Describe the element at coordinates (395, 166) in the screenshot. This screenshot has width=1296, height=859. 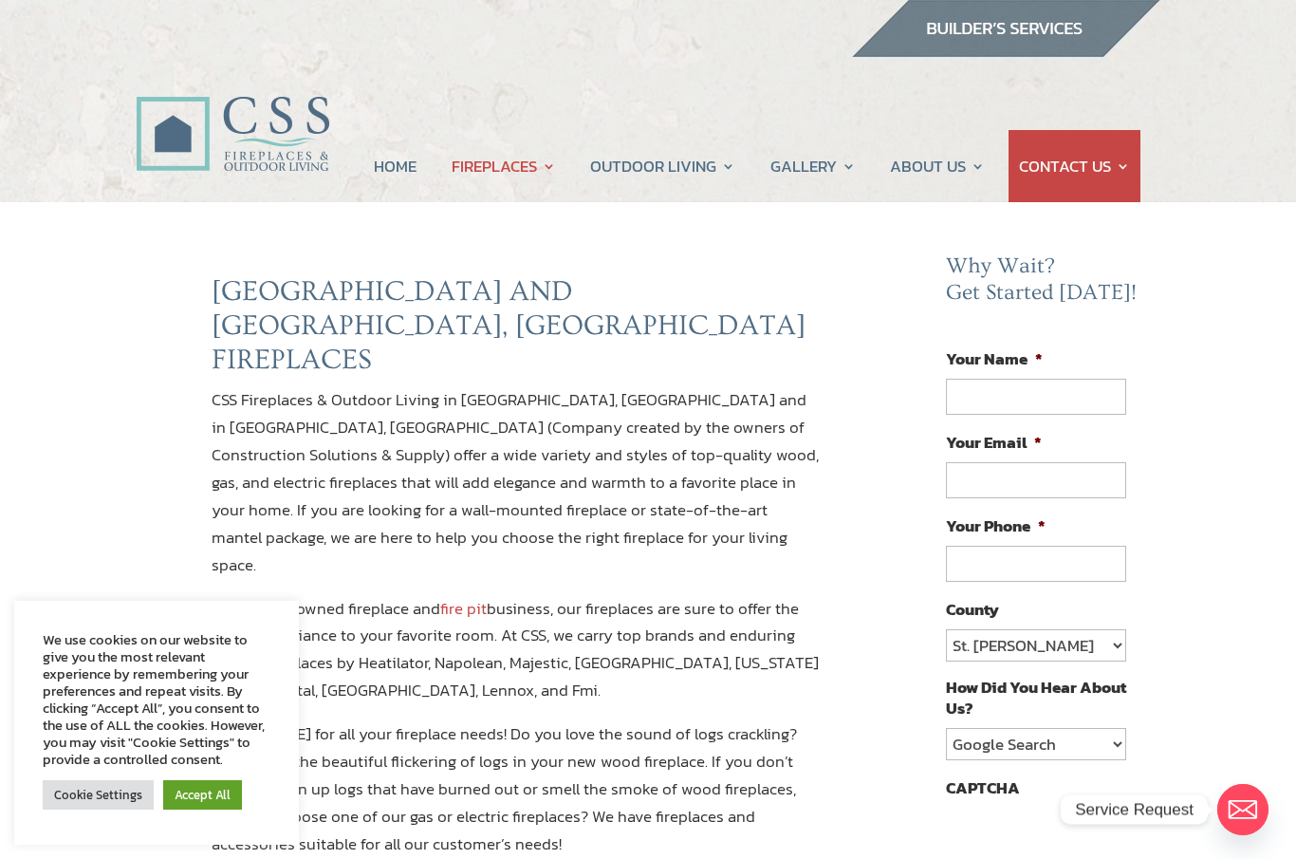
I see `a: HOME` at that location.